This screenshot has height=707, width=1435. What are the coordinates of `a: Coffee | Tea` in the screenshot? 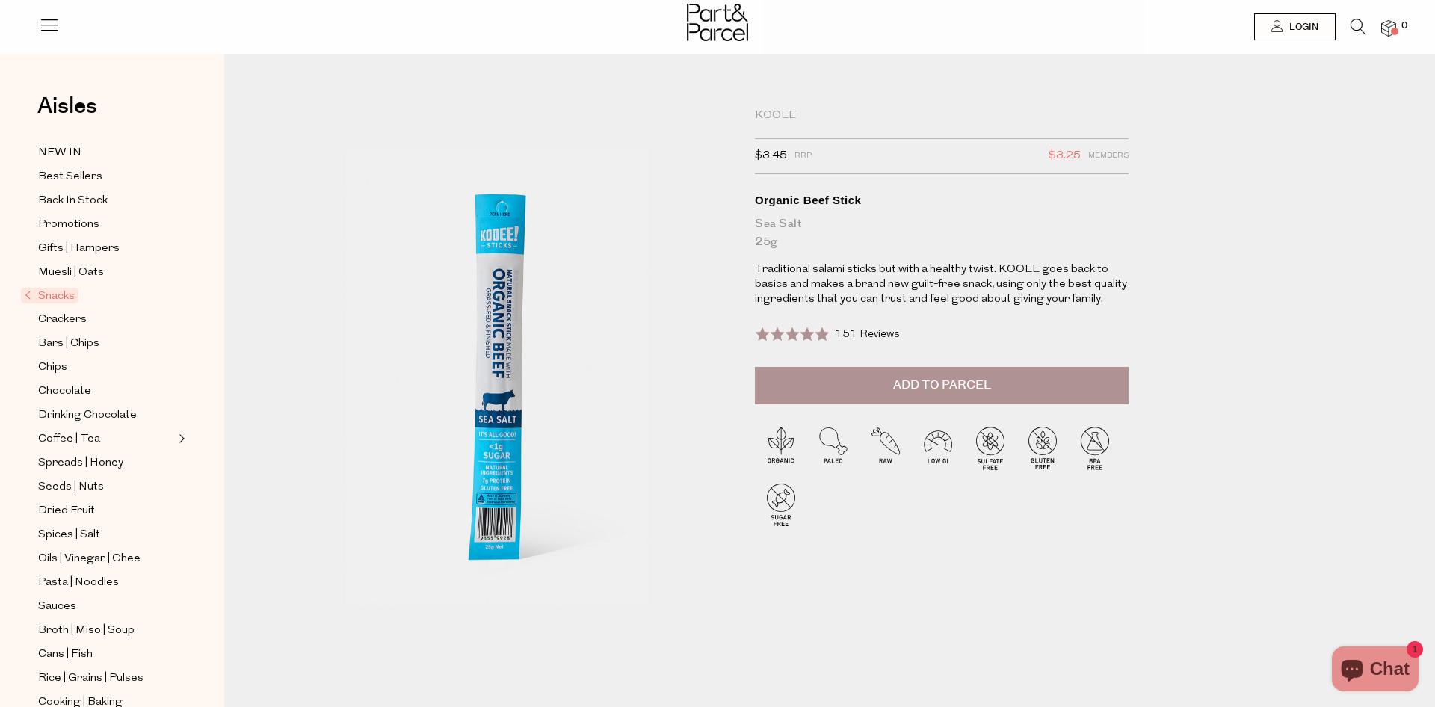 It's located at (106, 439).